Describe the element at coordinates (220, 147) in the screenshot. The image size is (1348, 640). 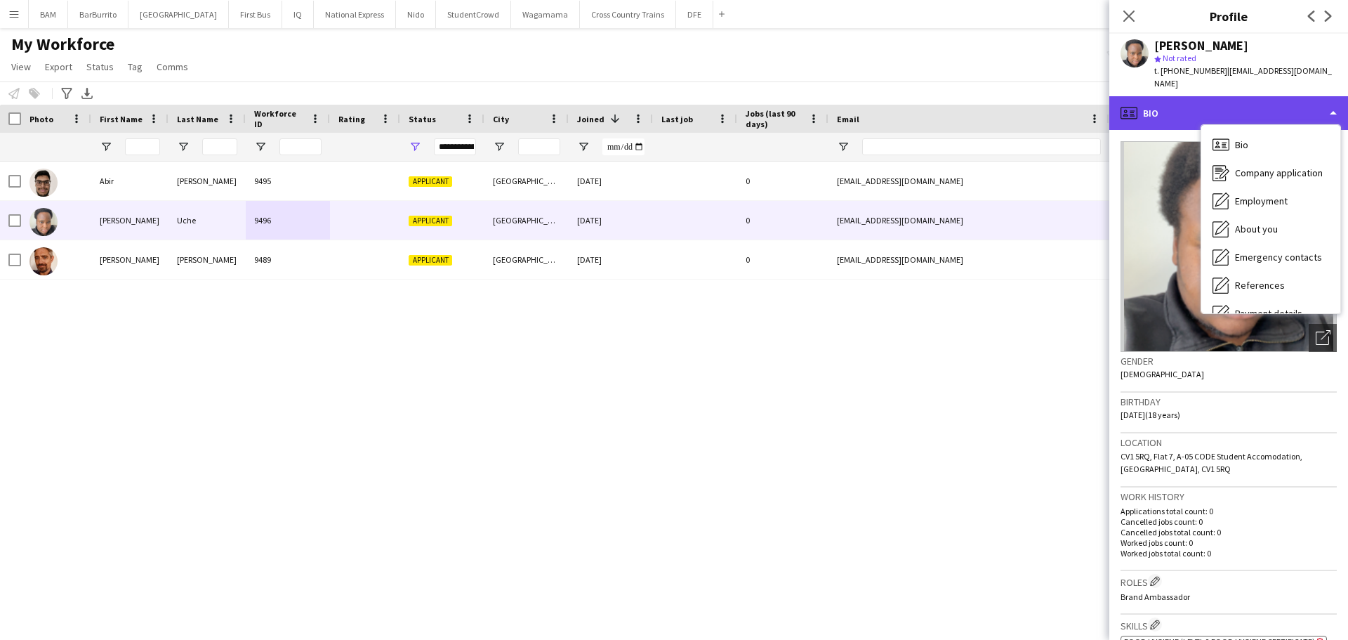
I see `input: Last Name Filter Input` at that location.